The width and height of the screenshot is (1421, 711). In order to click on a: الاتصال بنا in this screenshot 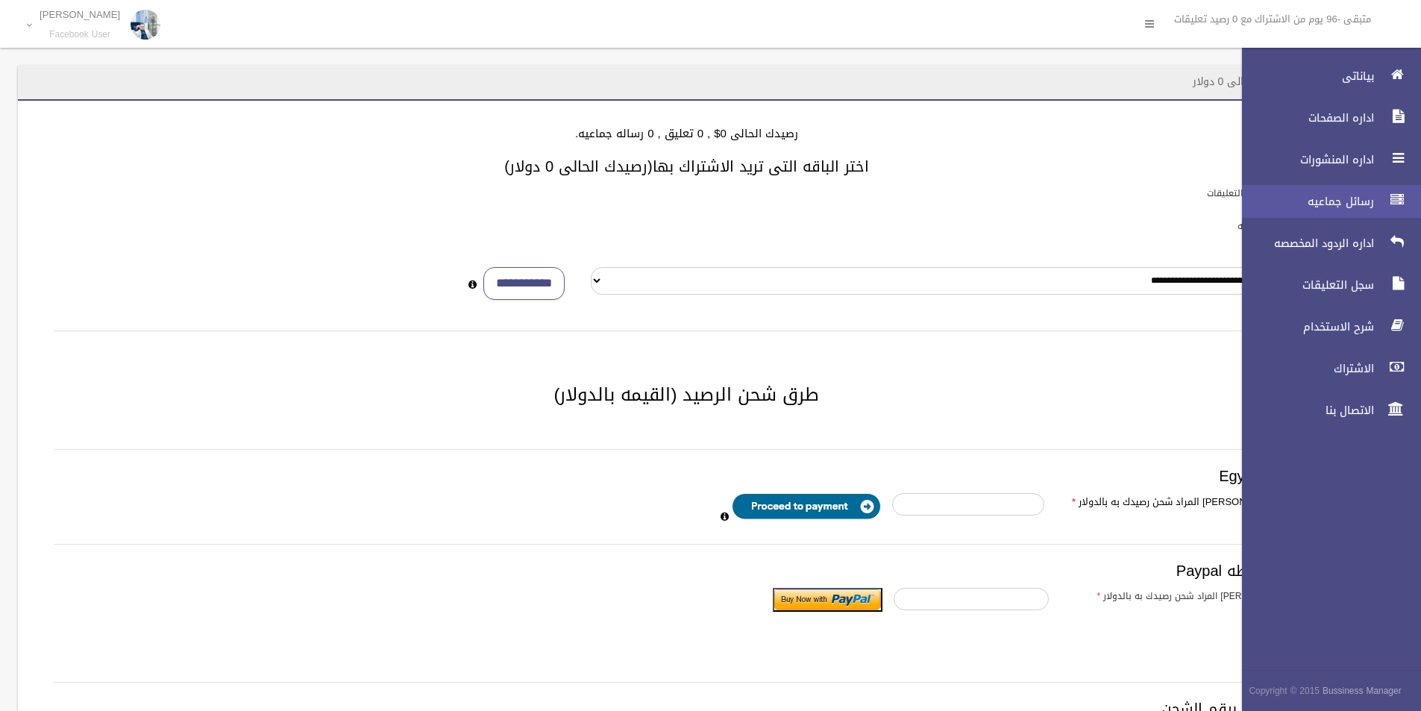, I will do `click(1325, 410)`.